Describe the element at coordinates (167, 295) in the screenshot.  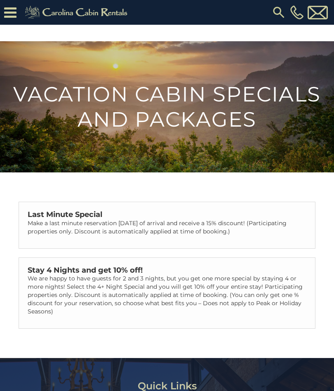
I see `p: We are happy to have guests for 2 and 3 nights, but you get one more special by staying 4 or more...` at that location.